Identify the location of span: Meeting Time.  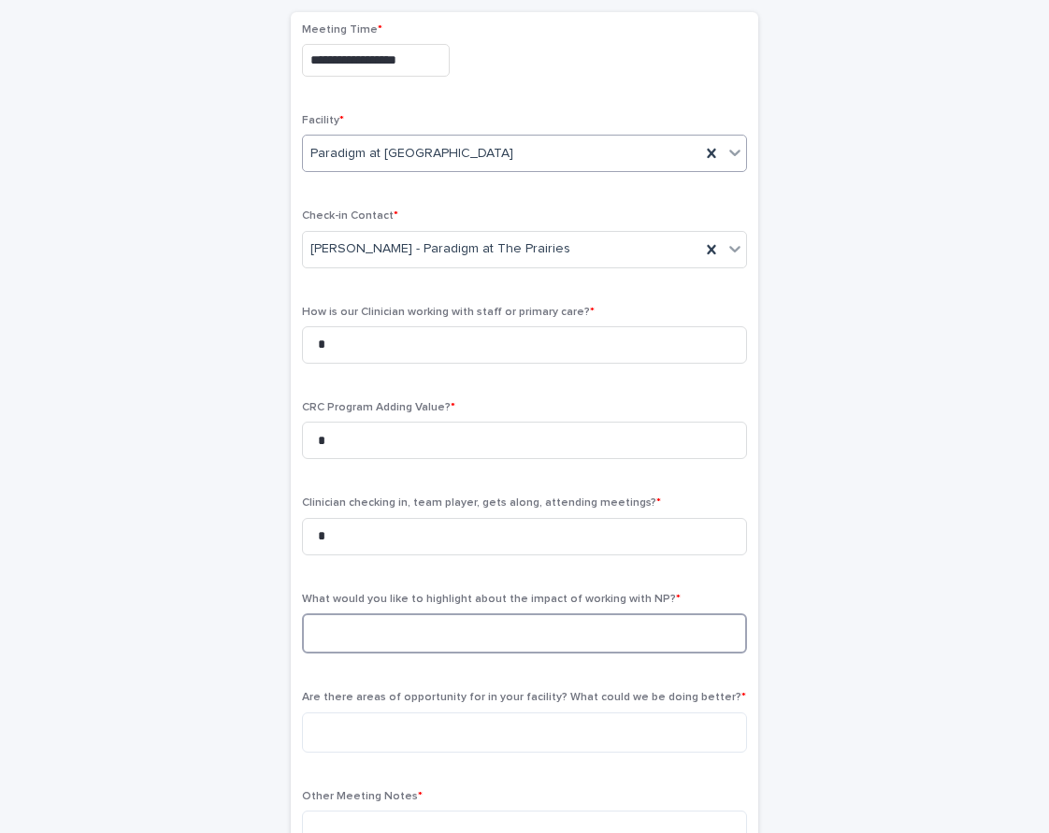
(342, 30).